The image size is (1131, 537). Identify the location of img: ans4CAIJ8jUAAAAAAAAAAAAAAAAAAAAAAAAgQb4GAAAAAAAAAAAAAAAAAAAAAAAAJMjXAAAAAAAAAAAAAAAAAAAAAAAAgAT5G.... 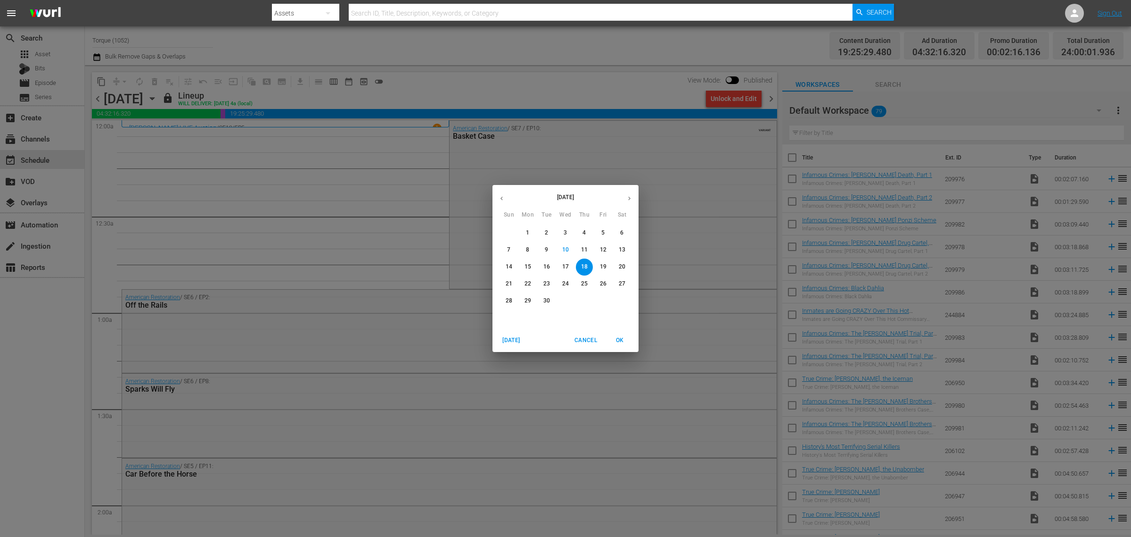
(45, 13).